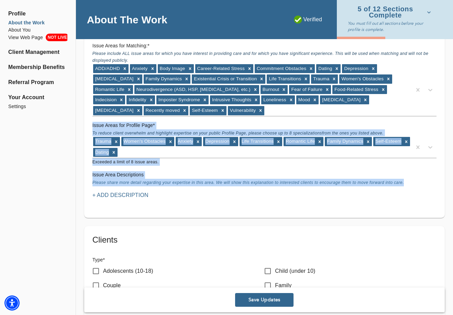 The image size is (453, 315). I want to click on p: Couple, so click(112, 286).